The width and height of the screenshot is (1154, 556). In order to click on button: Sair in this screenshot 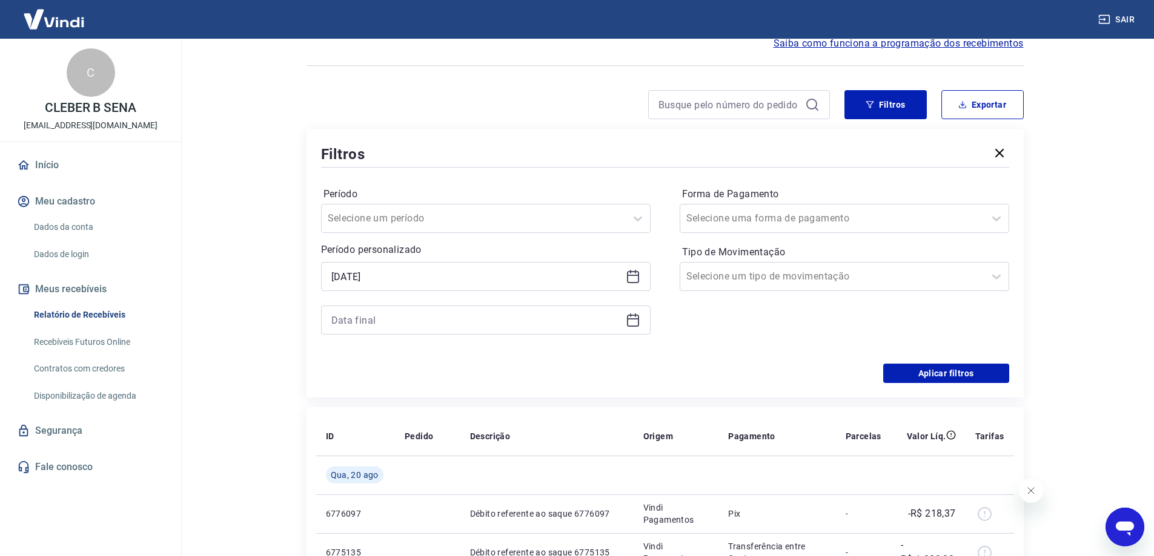, I will do `click(1117, 19)`.